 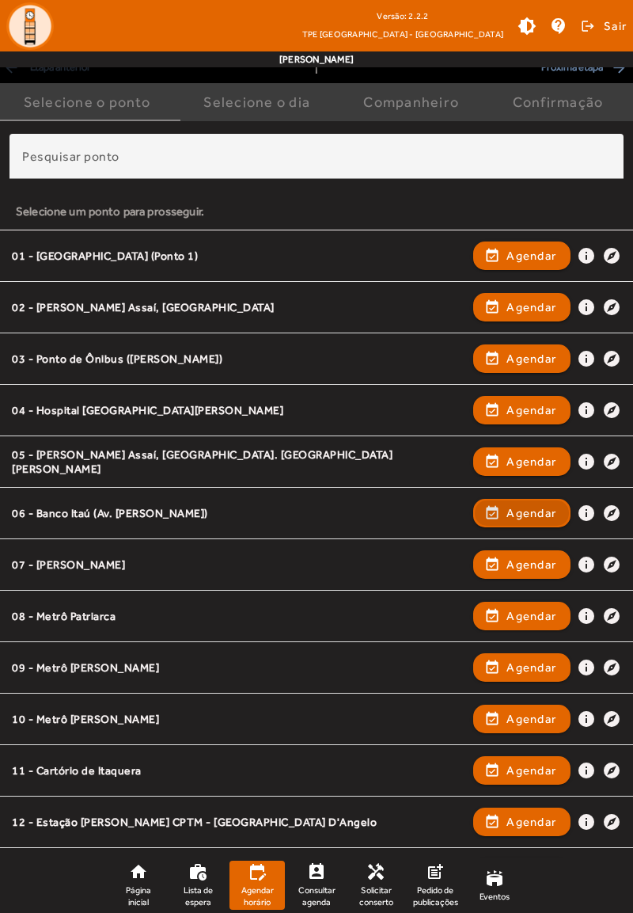 What do you see at coordinates (561, 102) in the screenshot?
I see `div: Confirmação` at bounding box center [561, 102].